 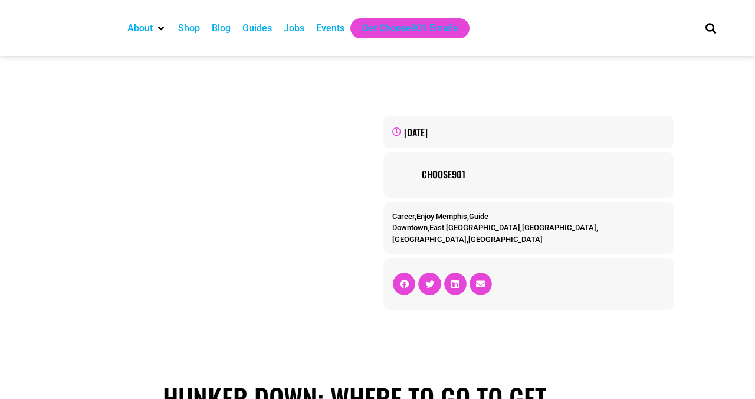 What do you see at coordinates (330, 28) in the screenshot?
I see `div: Events` at bounding box center [330, 28].